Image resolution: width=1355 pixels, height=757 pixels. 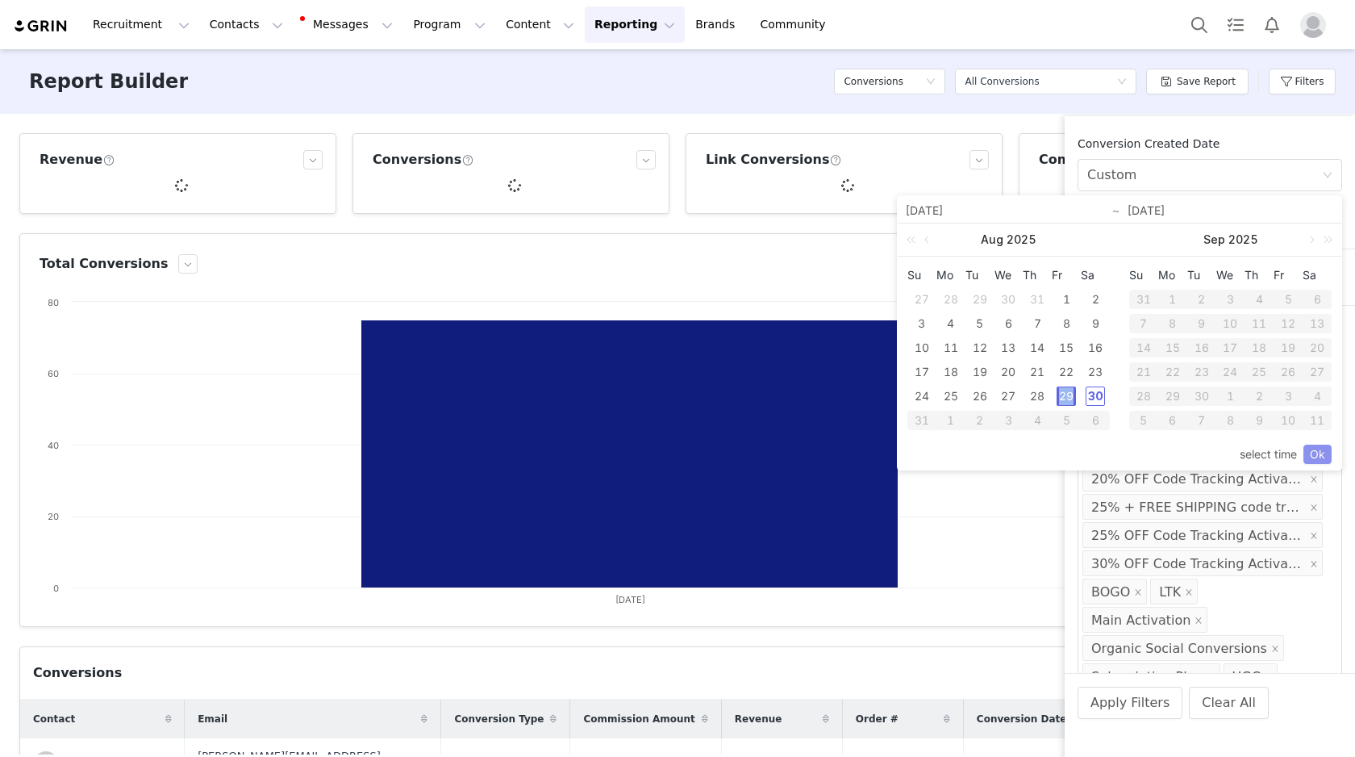 I want to click on div: All Conversions, so click(x=1002, y=81).